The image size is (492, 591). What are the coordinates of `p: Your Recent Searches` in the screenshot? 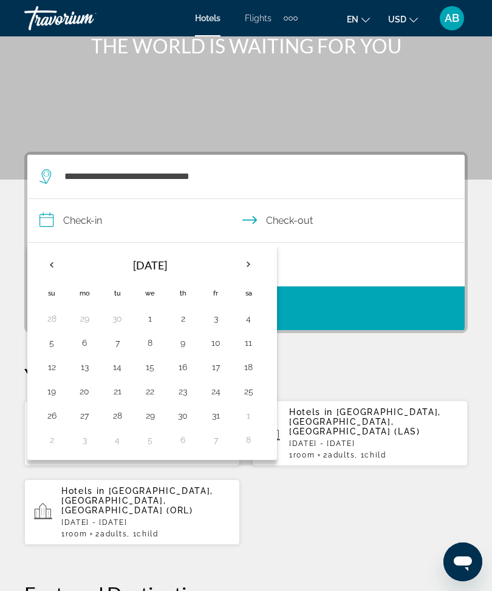 It's located at (246, 376).